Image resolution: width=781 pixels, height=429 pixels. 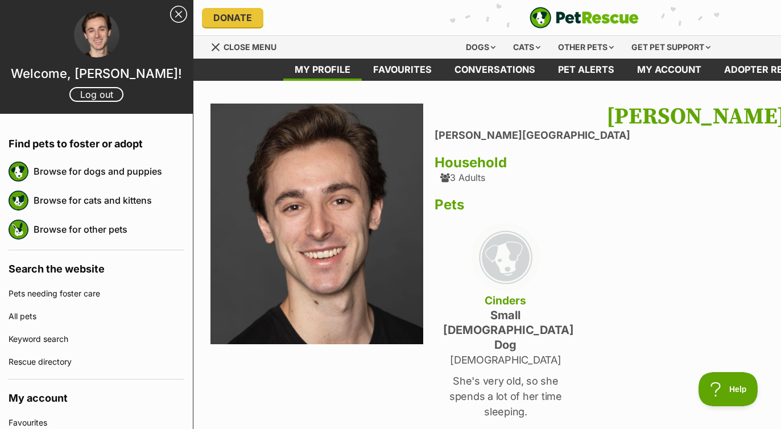 What do you see at coordinates (586, 47) in the screenshot?
I see `div: Other pets` at bounding box center [586, 47].